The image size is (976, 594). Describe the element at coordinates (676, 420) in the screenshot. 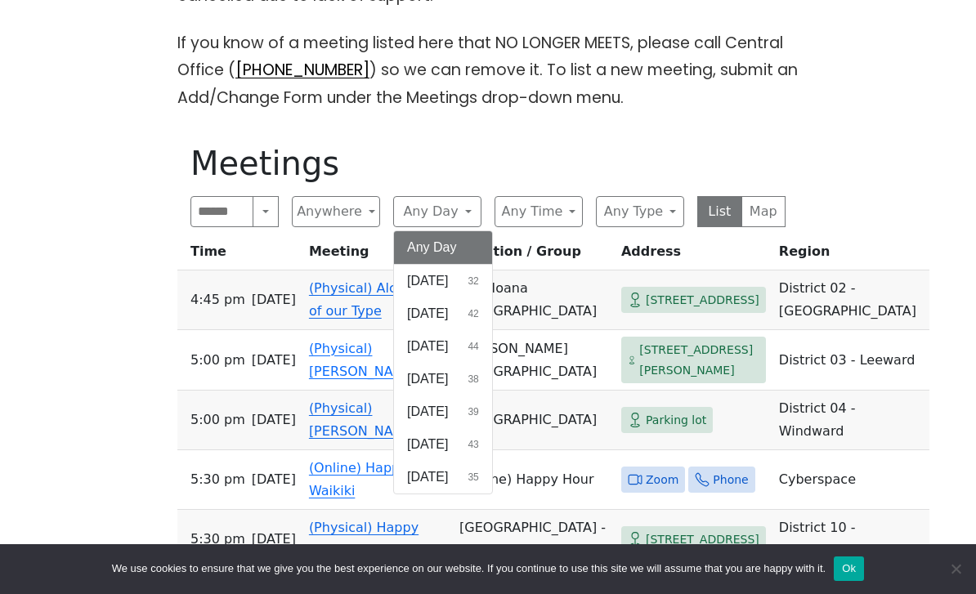

I see `span: Parking lot` at that location.